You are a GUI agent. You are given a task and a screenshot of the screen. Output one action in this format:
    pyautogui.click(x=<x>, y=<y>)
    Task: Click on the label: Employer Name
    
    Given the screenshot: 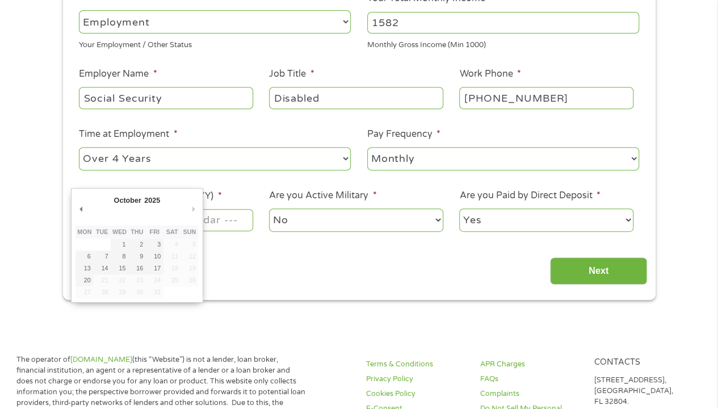 What is the action you would take?
    pyautogui.click(x=118, y=74)
    